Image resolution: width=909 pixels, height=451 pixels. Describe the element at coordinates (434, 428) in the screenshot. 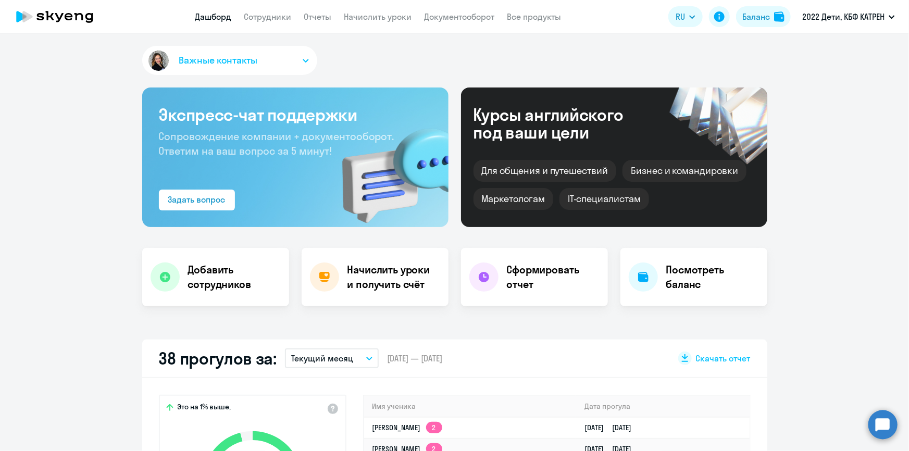

I see `app-skyeng-badge: 2` at that location.